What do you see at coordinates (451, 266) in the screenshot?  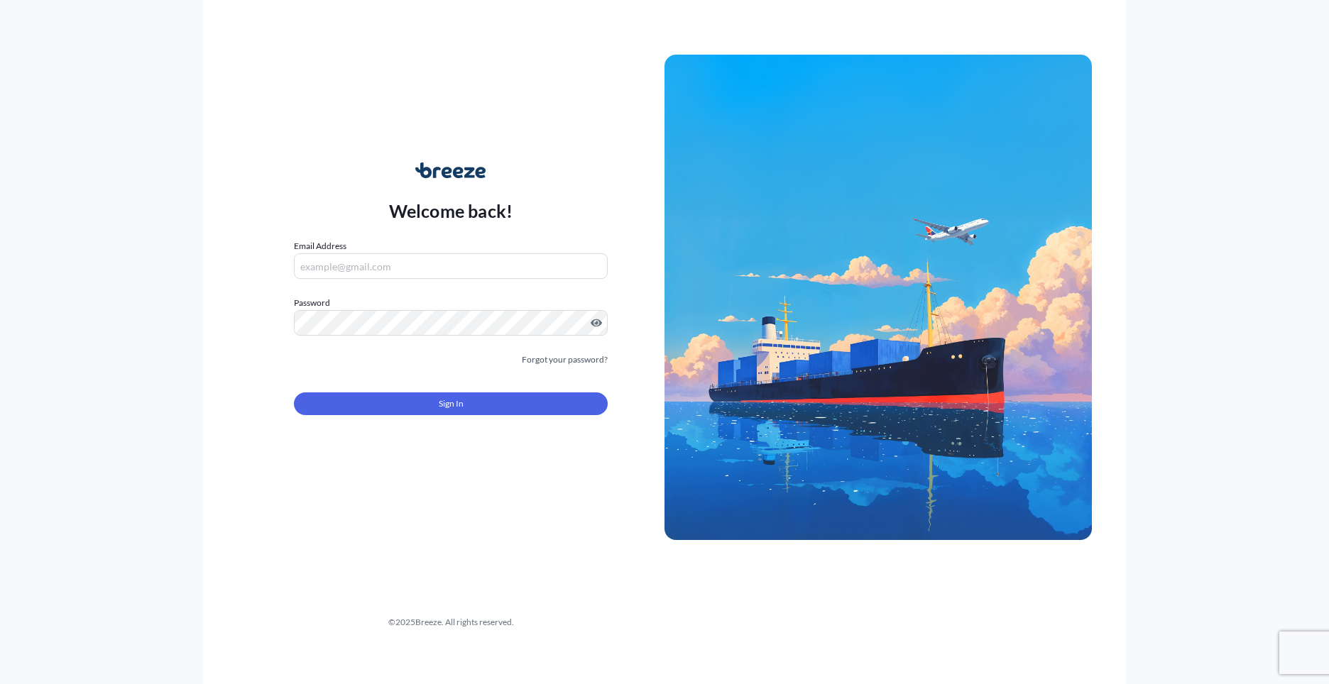 I see `input: example@gmail.com` at bounding box center [451, 266].